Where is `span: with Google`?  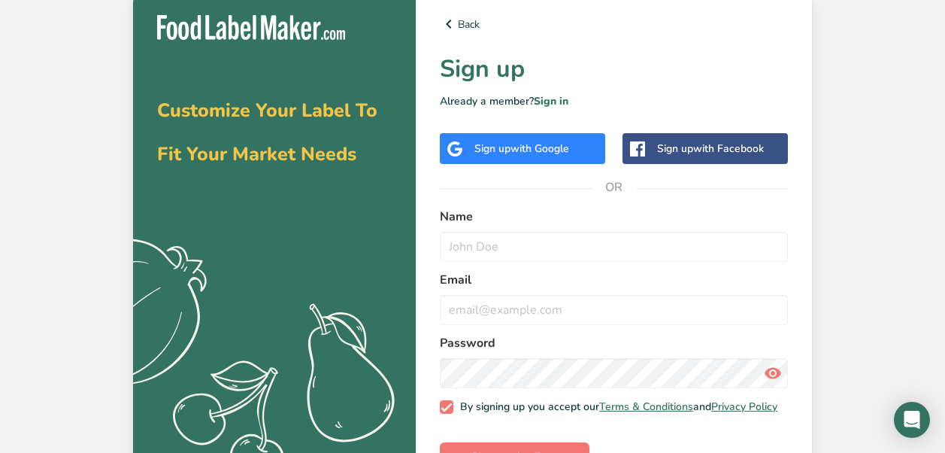 span: with Google is located at coordinates (540, 148).